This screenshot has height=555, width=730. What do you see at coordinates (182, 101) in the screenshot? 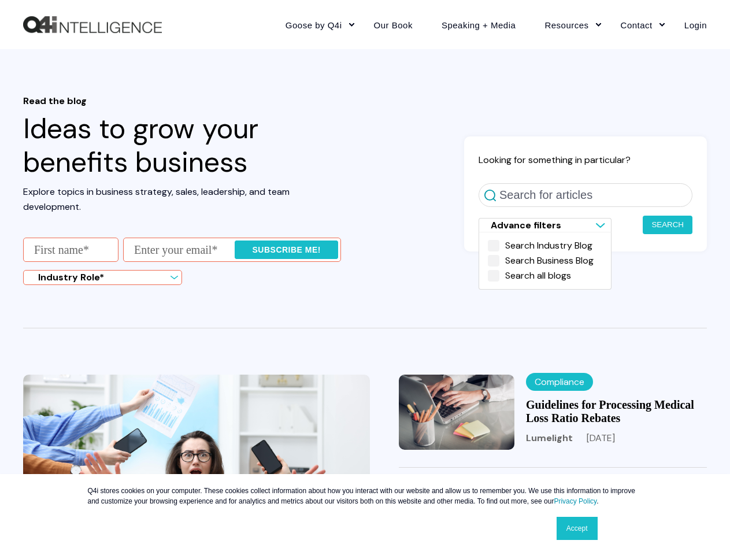
I see `span: Read the blog` at bounding box center [182, 101].